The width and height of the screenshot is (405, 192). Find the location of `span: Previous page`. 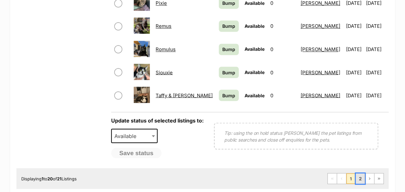

span: Previous page is located at coordinates (342, 178).